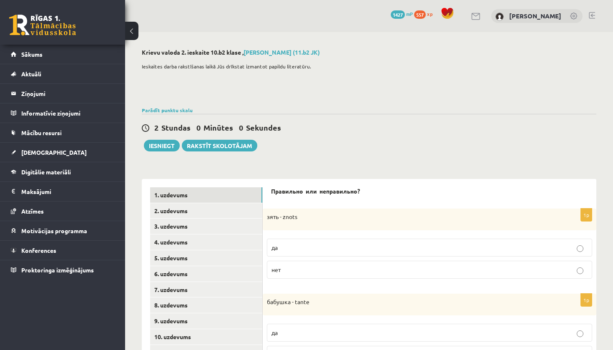  I want to click on span: Sākums, so click(32, 54).